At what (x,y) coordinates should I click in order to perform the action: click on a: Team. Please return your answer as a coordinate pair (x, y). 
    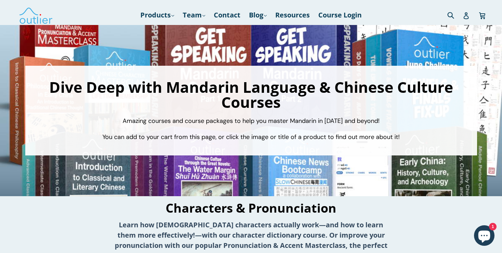
    Looking at the image, I should click on (194, 15).